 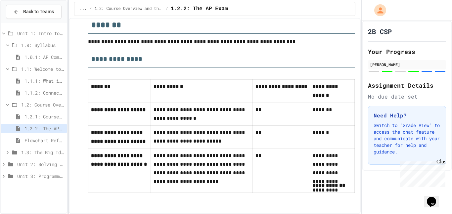 I want to click on span: 1.3: The Big Ideas, so click(x=43, y=152).